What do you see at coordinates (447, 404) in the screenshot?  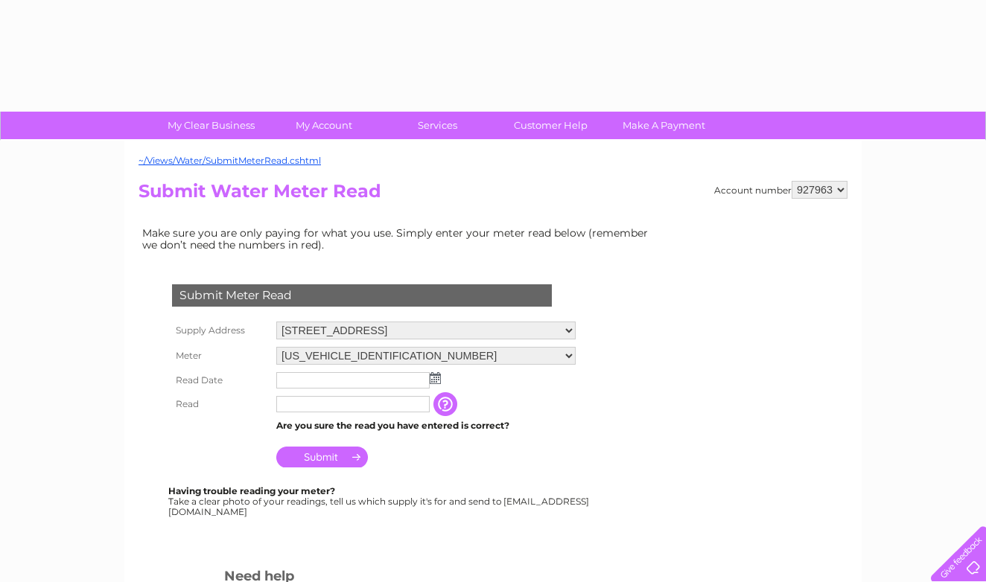 I see `input: Information` at bounding box center [447, 404].